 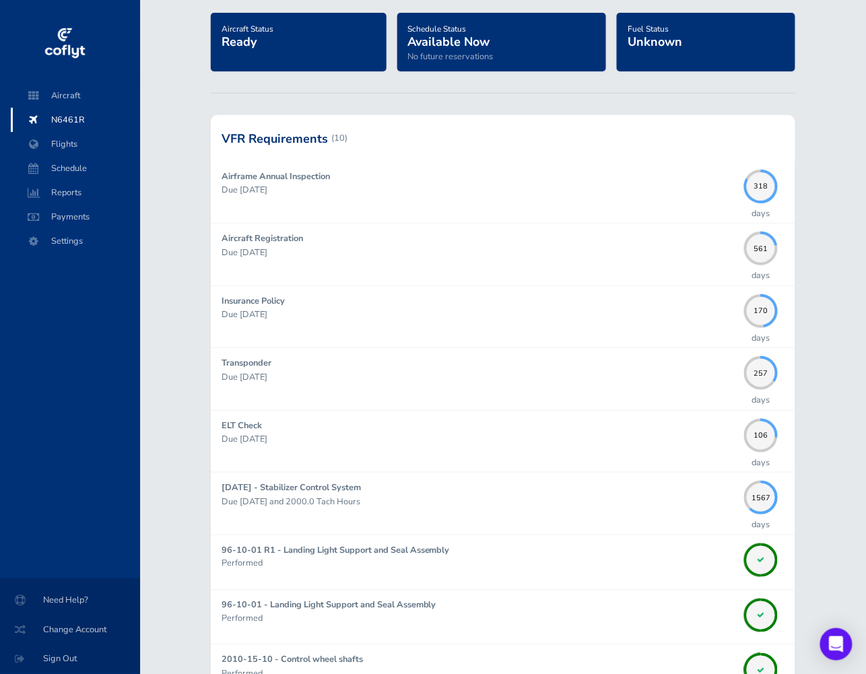 What do you see at coordinates (65, 44) in the screenshot?
I see `img: coflyt logo` at bounding box center [65, 44].